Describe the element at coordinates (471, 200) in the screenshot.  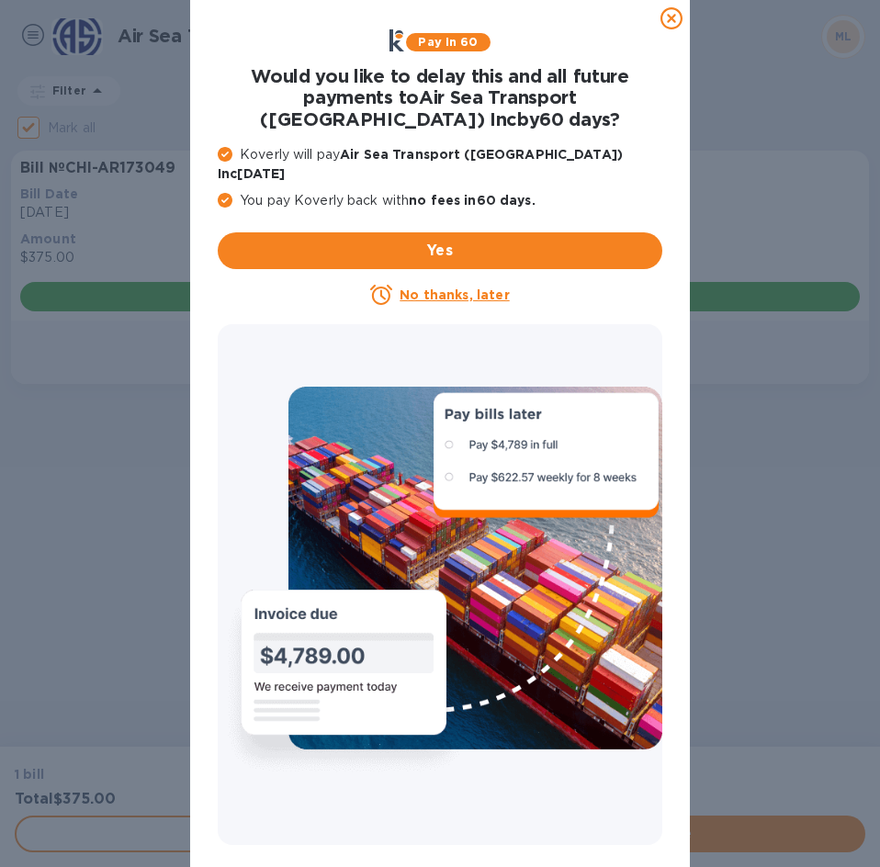
I see `b: no fees in 60 days .` at that location.